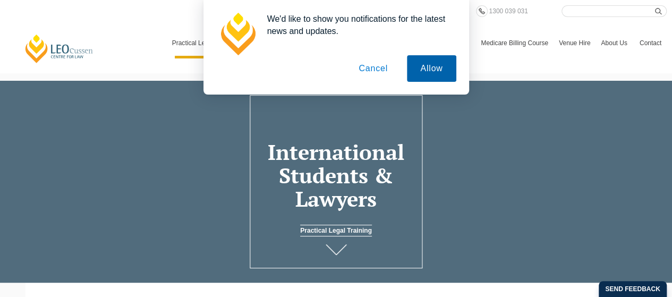 The image size is (672, 297). What do you see at coordinates (336, 175) in the screenshot?
I see `h1: International Students & Lawyers` at bounding box center [336, 175].